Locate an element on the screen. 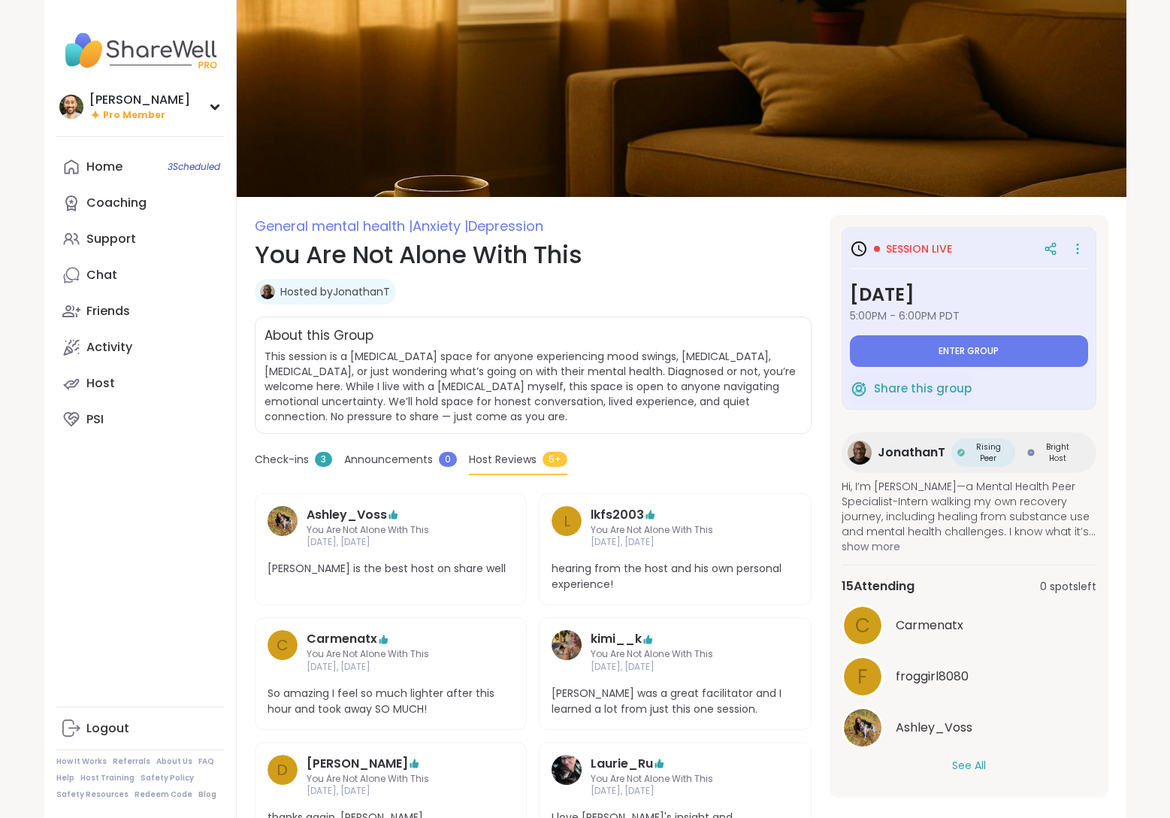 The image size is (1170, 818). div: Activity is located at coordinates (109, 347).